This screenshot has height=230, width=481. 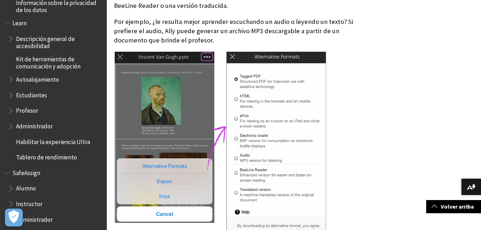 I want to click on a: Volver arriba, so click(x=454, y=206).